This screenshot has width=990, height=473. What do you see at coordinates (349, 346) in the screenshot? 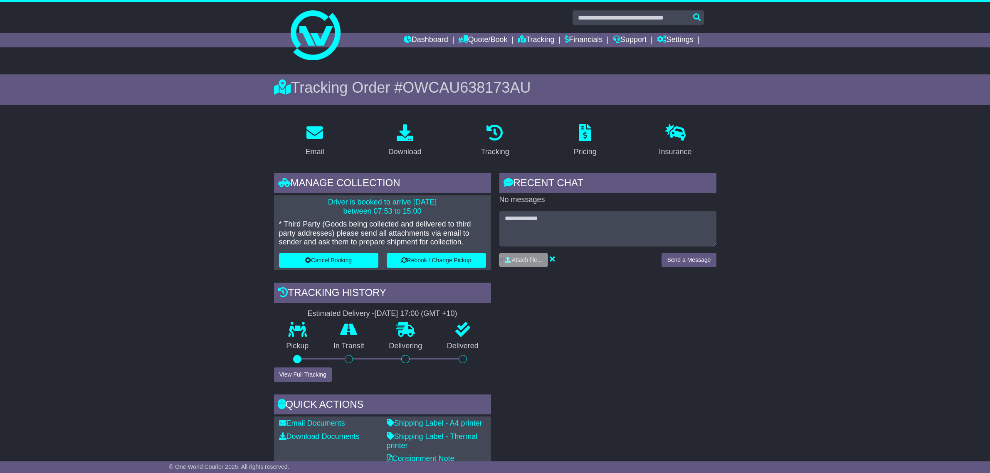
I see `p: In Transit` at bounding box center [349, 346].